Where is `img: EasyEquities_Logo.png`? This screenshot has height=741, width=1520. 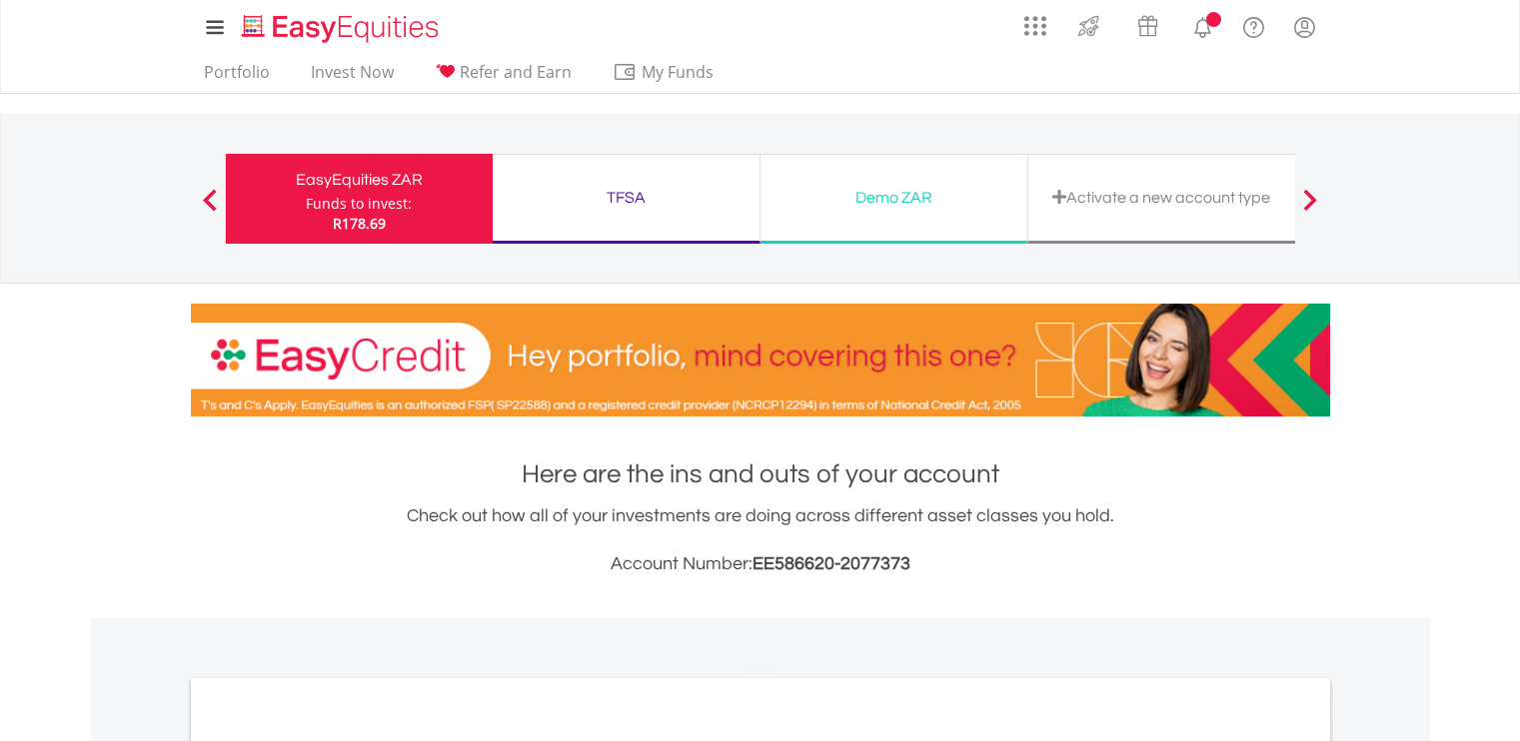
img: EasyEquities_Logo.png is located at coordinates (342, 28).